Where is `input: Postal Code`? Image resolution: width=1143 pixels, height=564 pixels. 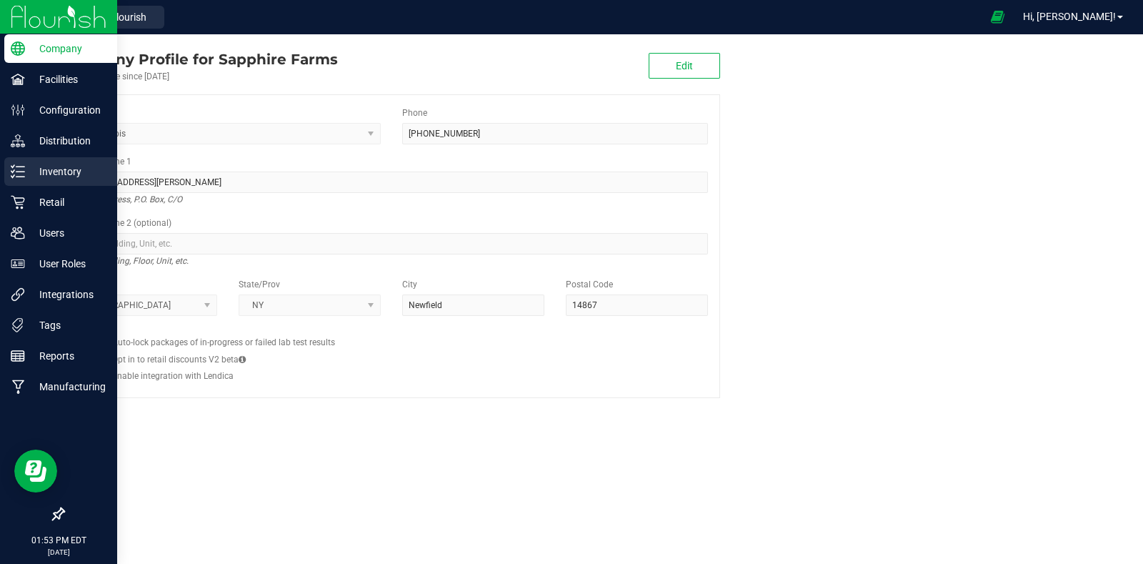 input: Postal Code is located at coordinates (637, 305).